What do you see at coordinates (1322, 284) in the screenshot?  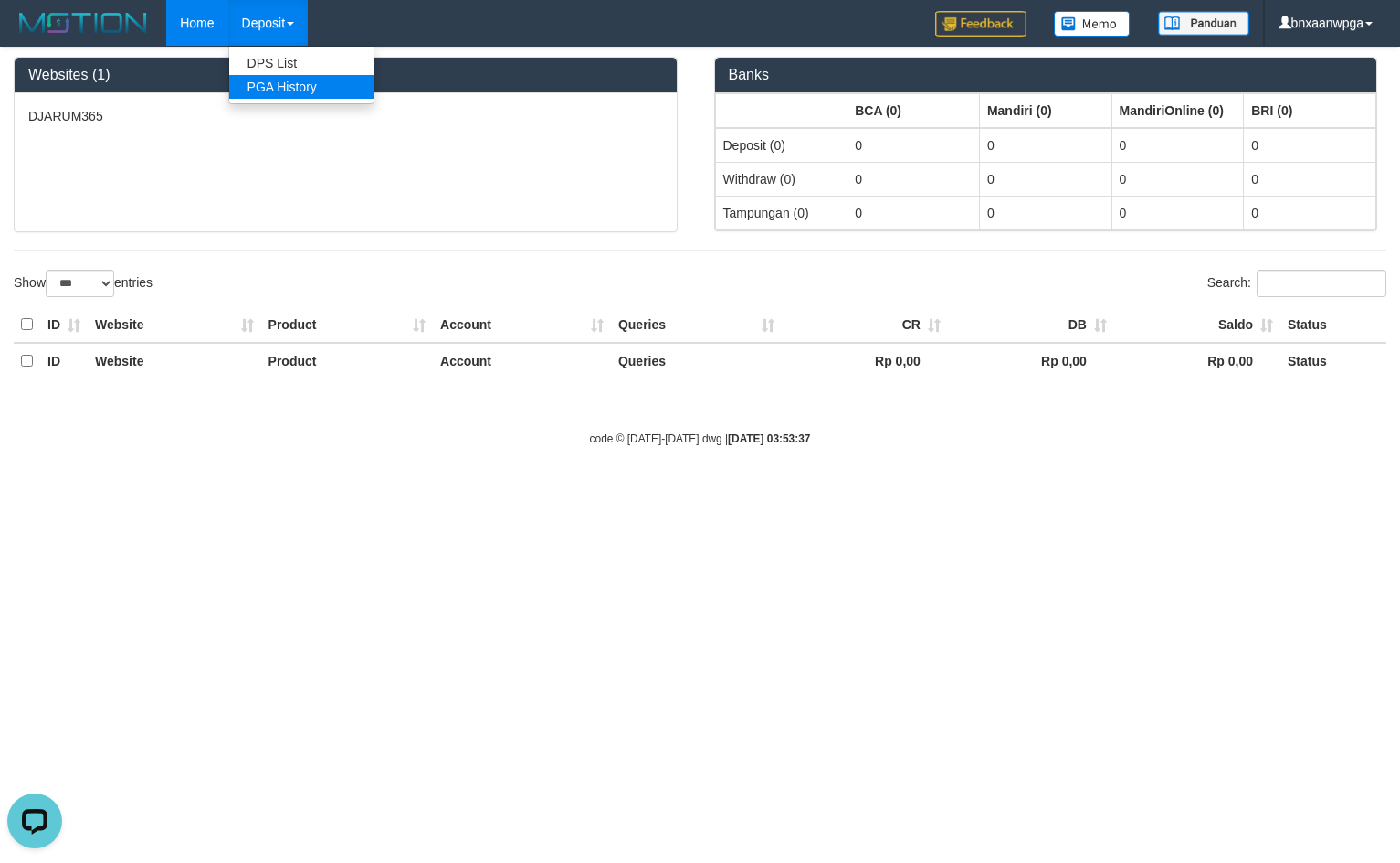 I see `input: Search:` at bounding box center [1322, 284].